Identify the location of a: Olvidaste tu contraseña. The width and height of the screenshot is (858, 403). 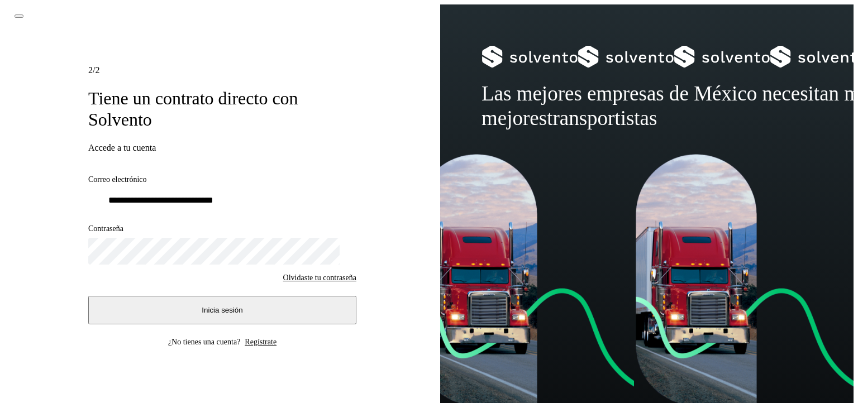
(320, 278).